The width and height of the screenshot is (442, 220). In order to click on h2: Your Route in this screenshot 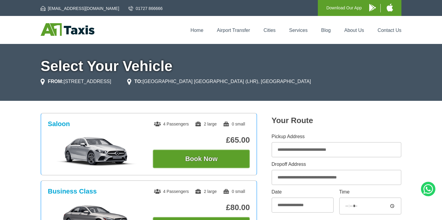, I will do `click(336, 120)`.